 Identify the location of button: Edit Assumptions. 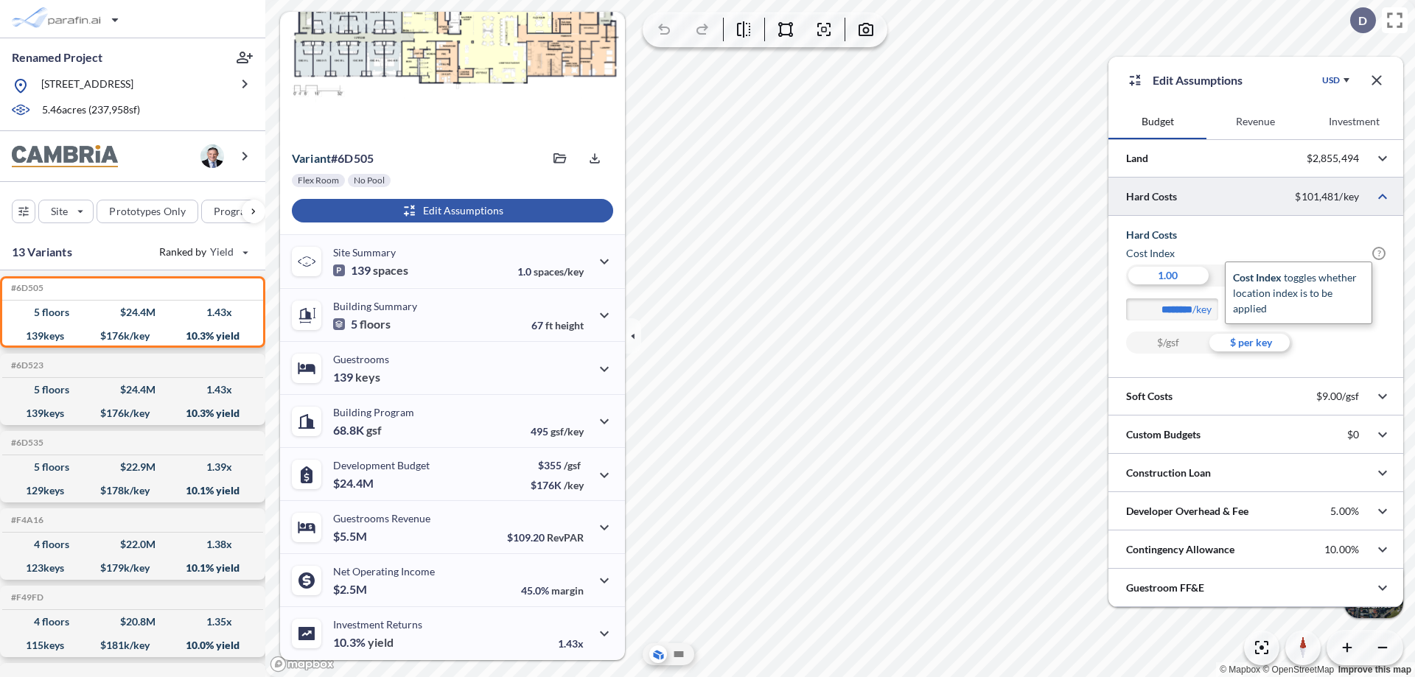
(452, 211).